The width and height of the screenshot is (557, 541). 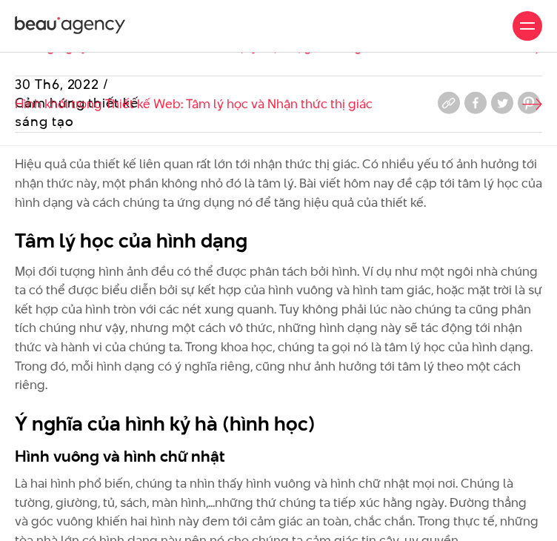 What do you see at coordinates (279, 104) in the screenshot?
I see `a: Hình khối trong Thiết kế Web: Tâm lý học và Nhận thức thị giác` at bounding box center [279, 104].